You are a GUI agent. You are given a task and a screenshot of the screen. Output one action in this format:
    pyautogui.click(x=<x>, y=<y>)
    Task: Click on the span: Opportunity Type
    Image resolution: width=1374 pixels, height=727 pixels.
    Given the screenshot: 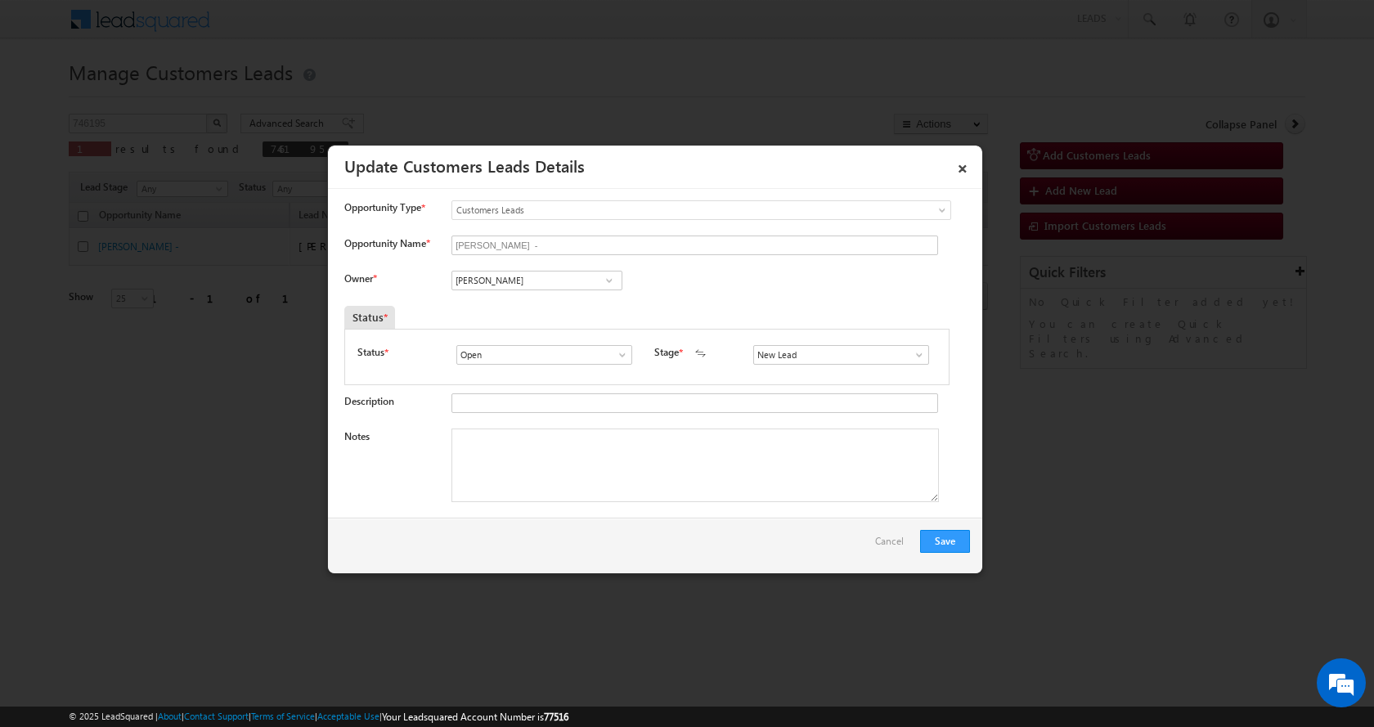 What is the action you would take?
    pyautogui.click(x=383, y=208)
    